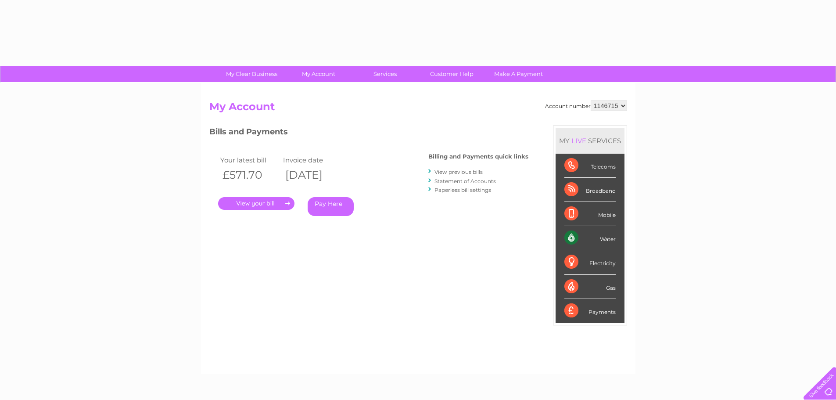 Image resolution: width=836 pixels, height=400 pixels. I want to click on a: My Clear Business, so click(251, 74).